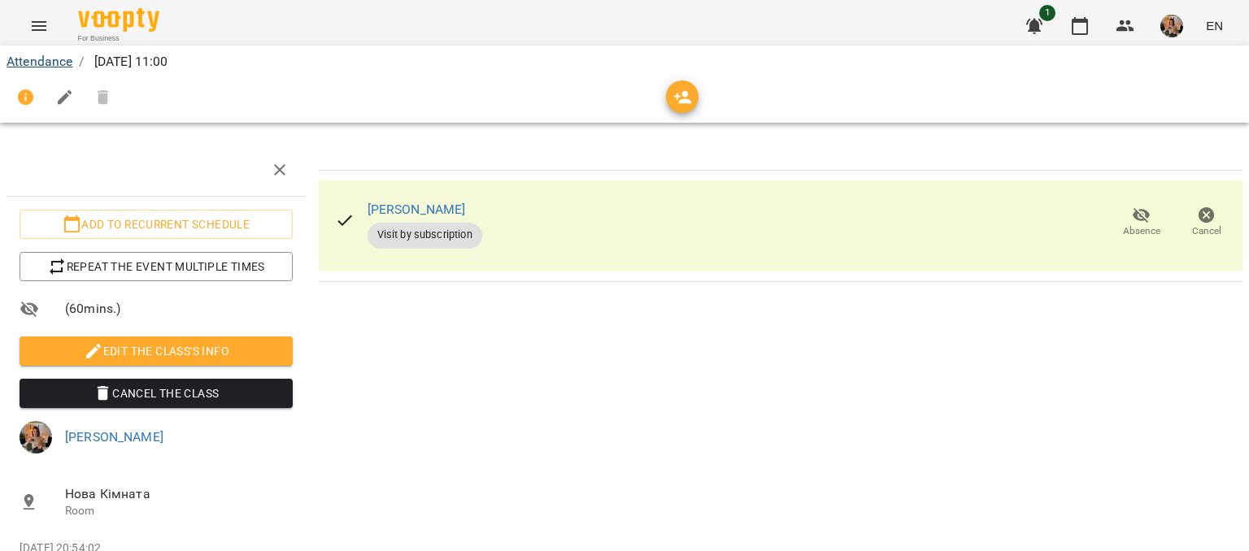  I want to click on span: Absence, so click(1141, 231).